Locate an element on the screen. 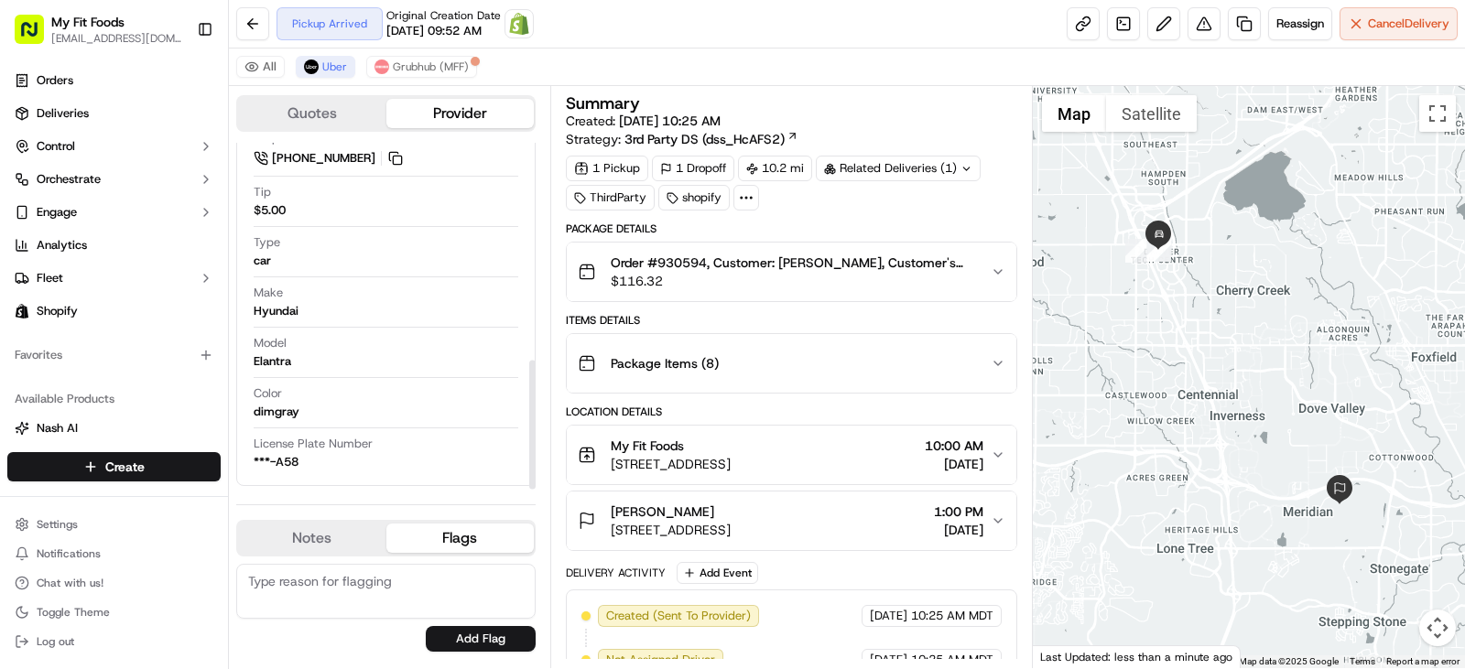  div: Package Details is located at coordinates (791, 229).